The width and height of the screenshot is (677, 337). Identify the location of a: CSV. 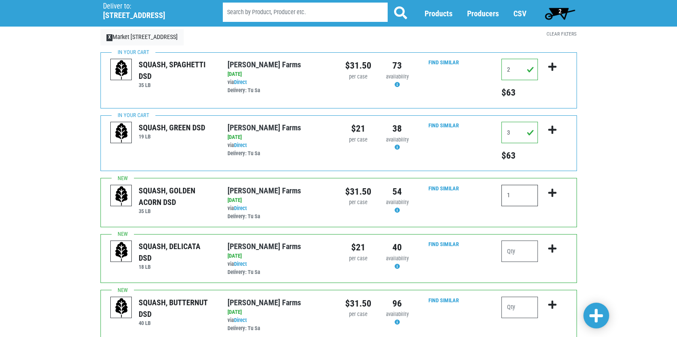
(520, 13).